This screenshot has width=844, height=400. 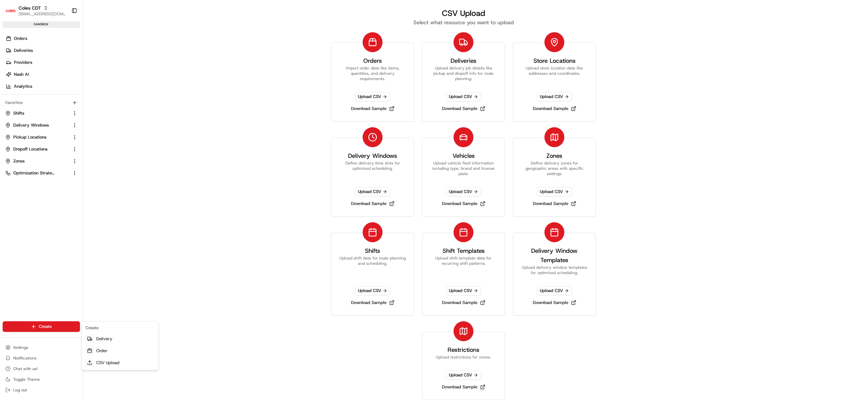 I want to click on p: Import order data like items, quantities, and delivery requirements., so click(x=373, y=73).